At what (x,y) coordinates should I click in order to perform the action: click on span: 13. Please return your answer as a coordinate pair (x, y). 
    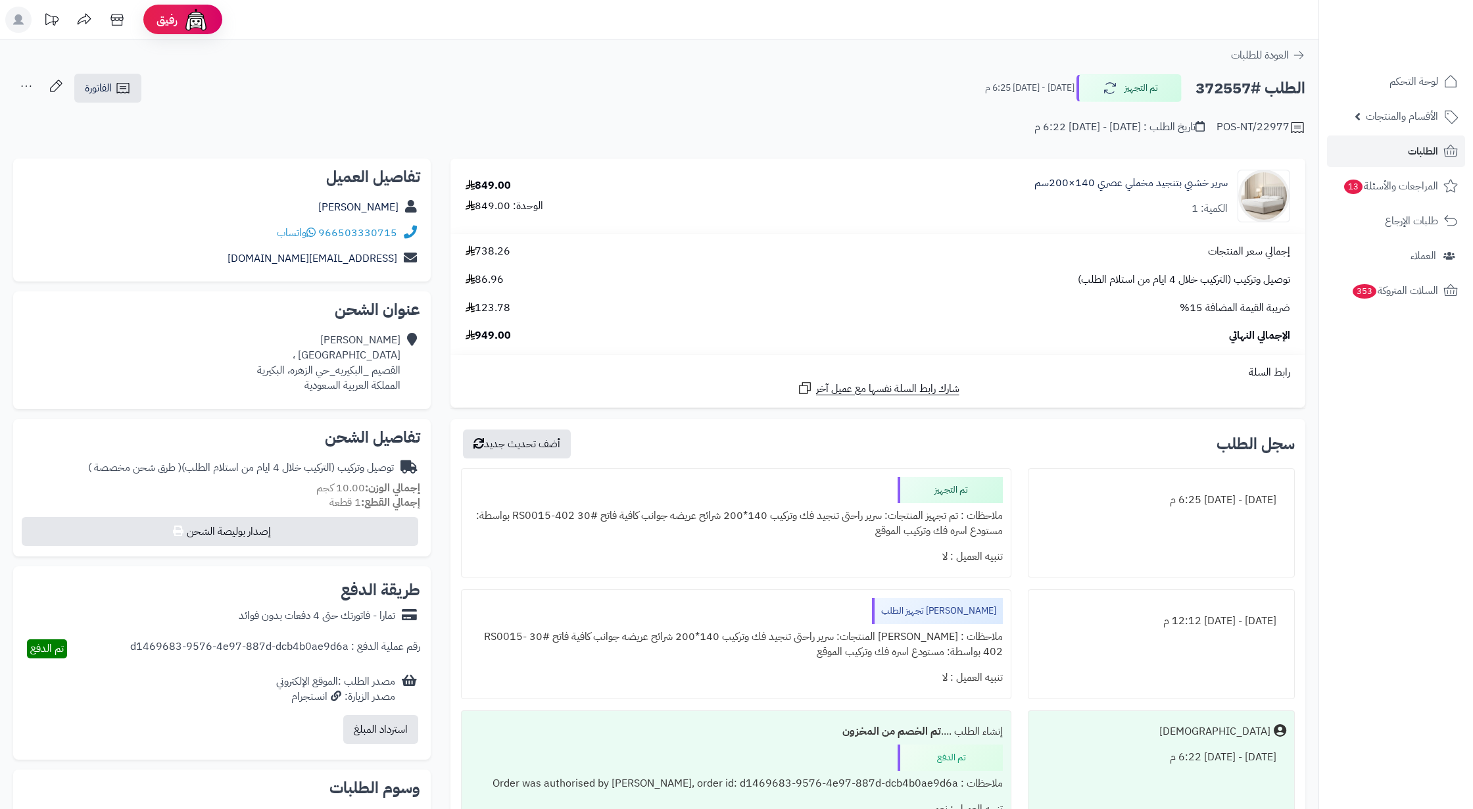
    Looking at the image, I should click on (1352, 186).